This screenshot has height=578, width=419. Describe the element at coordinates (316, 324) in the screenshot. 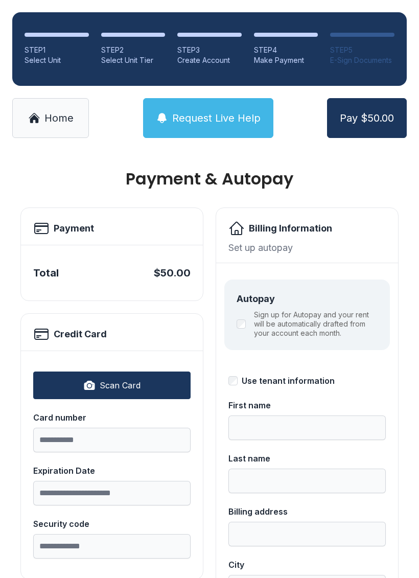

I see `label: Sign up for Autopay and your rent will be automatically drafted from your account each month.` at that location.